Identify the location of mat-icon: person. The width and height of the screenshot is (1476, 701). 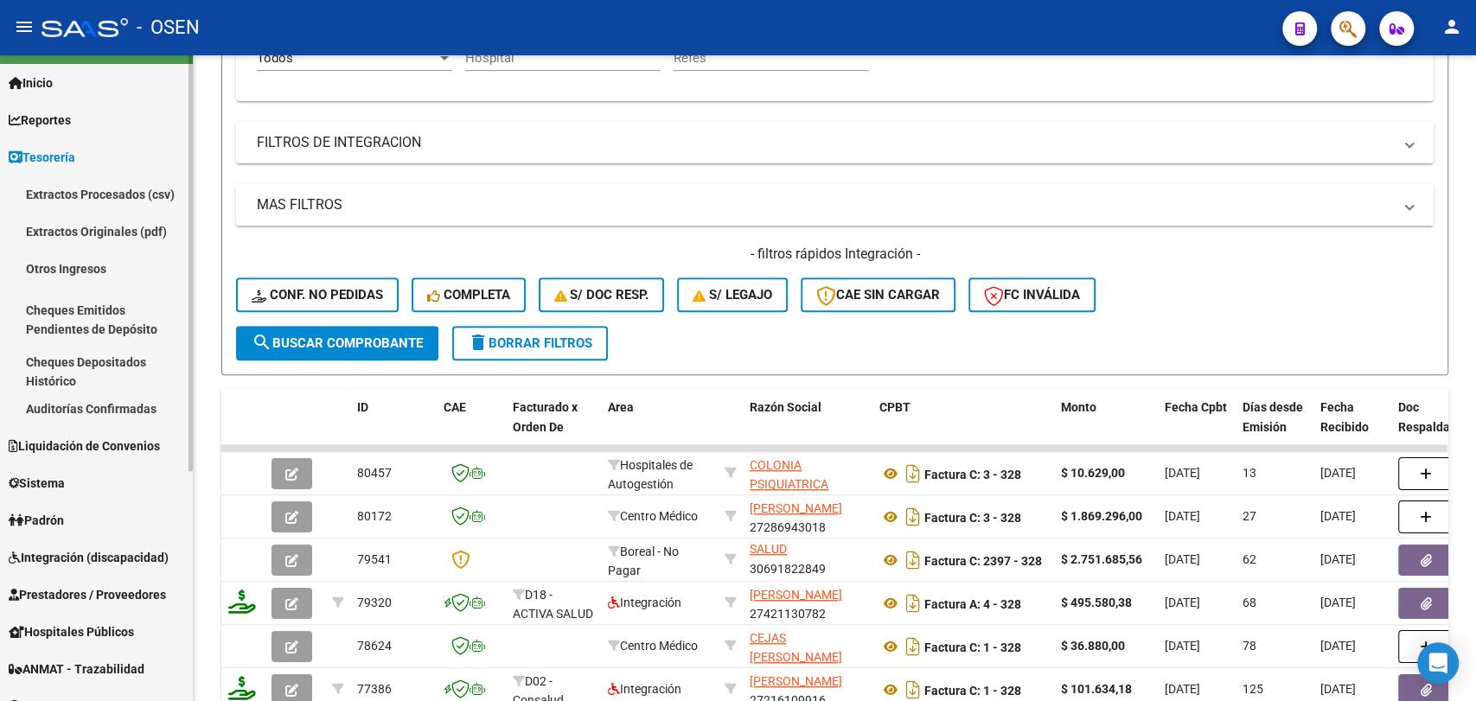
(1452, 27).